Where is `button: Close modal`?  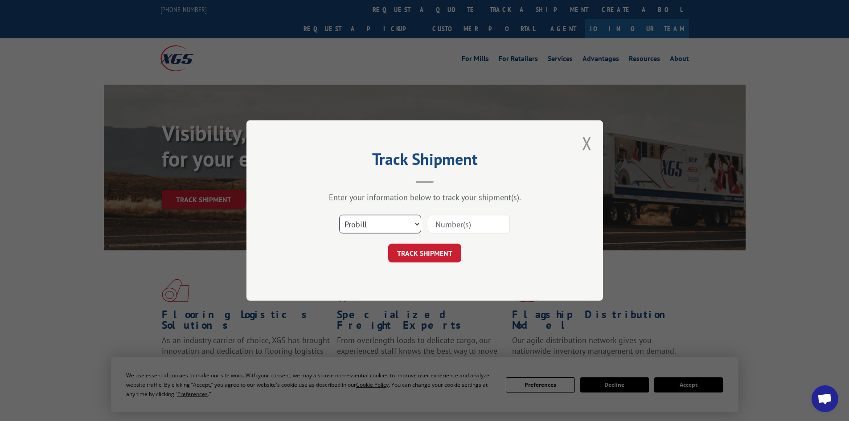 button: Close modal is located at coordinates (587, 143).